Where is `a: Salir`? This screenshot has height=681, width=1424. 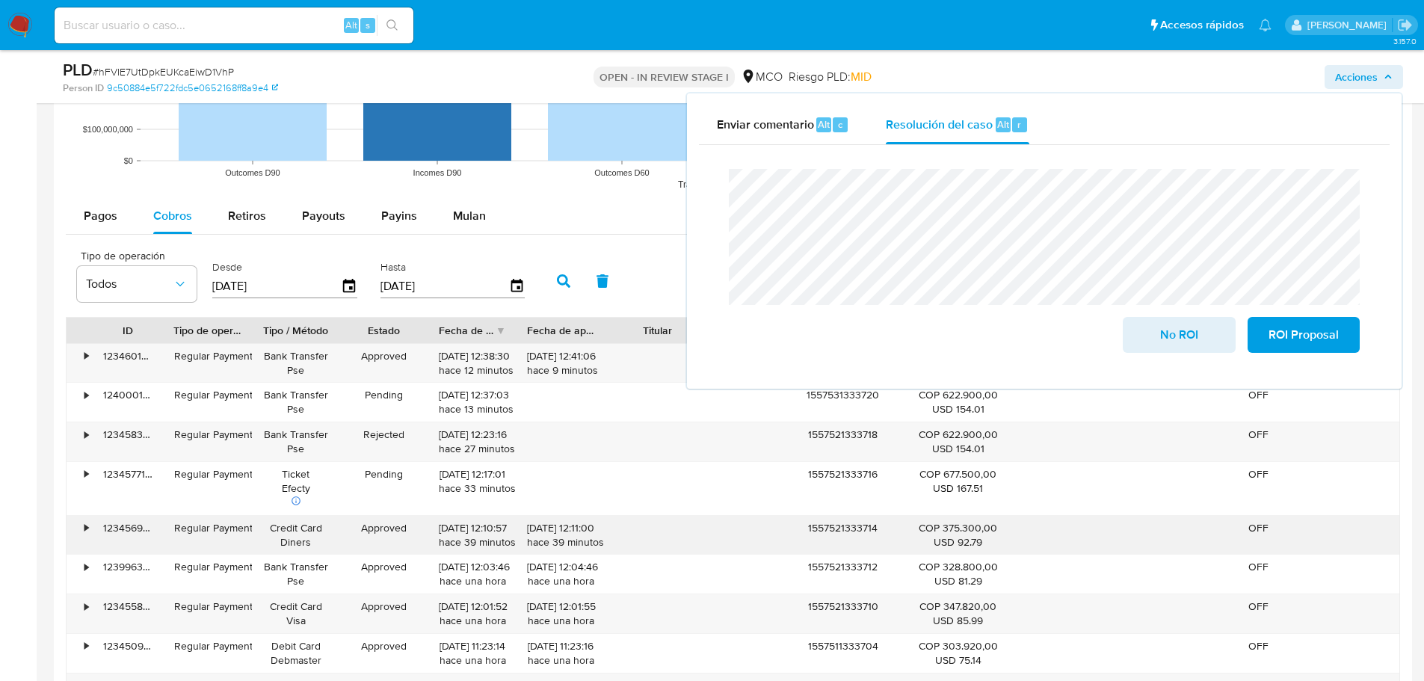
a: Salir is located at coordinates (1404, 25).